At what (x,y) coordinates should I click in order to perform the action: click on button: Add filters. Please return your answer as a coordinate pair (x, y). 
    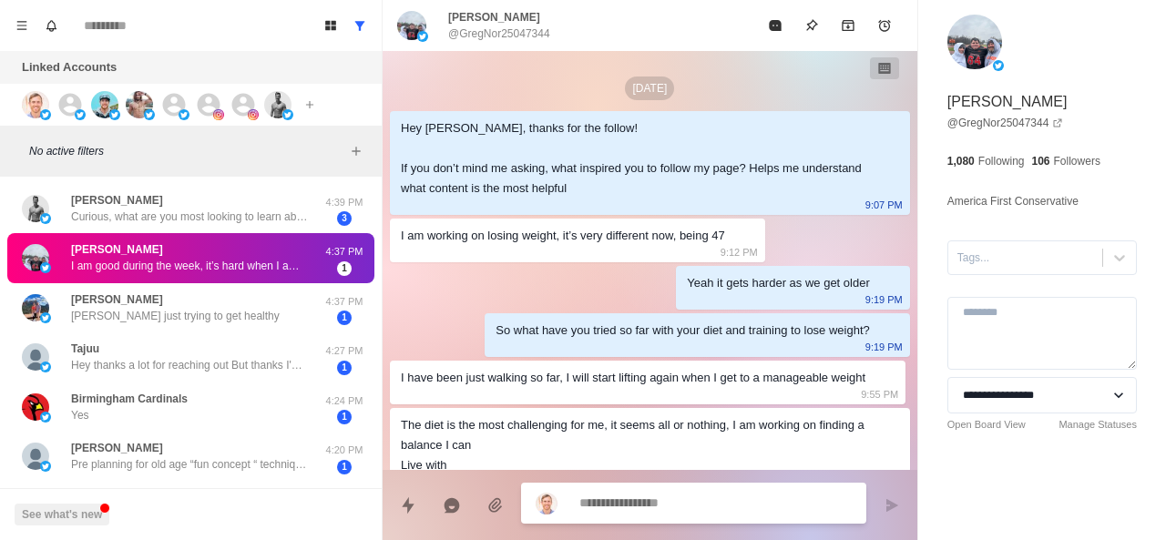
    Looking at the image, I should click on (356, 151).